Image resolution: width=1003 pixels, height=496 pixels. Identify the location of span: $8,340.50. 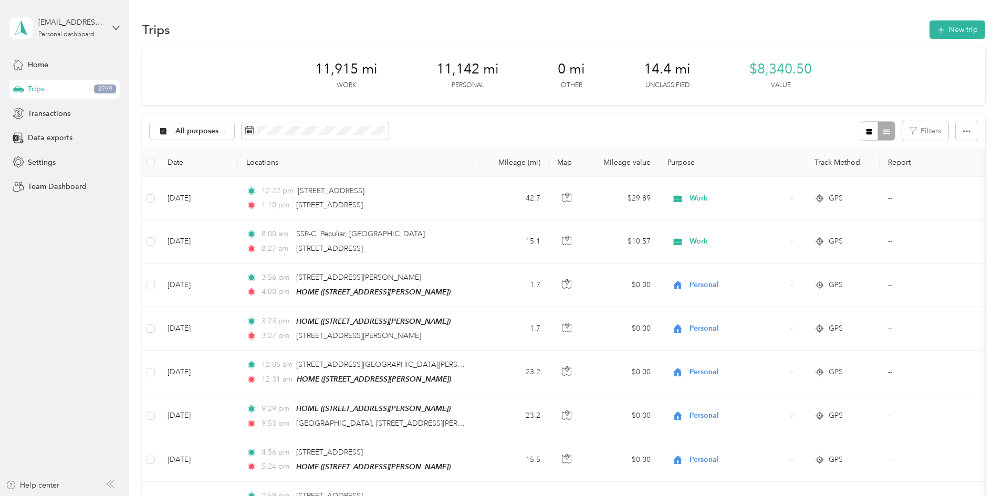
(780, 69).